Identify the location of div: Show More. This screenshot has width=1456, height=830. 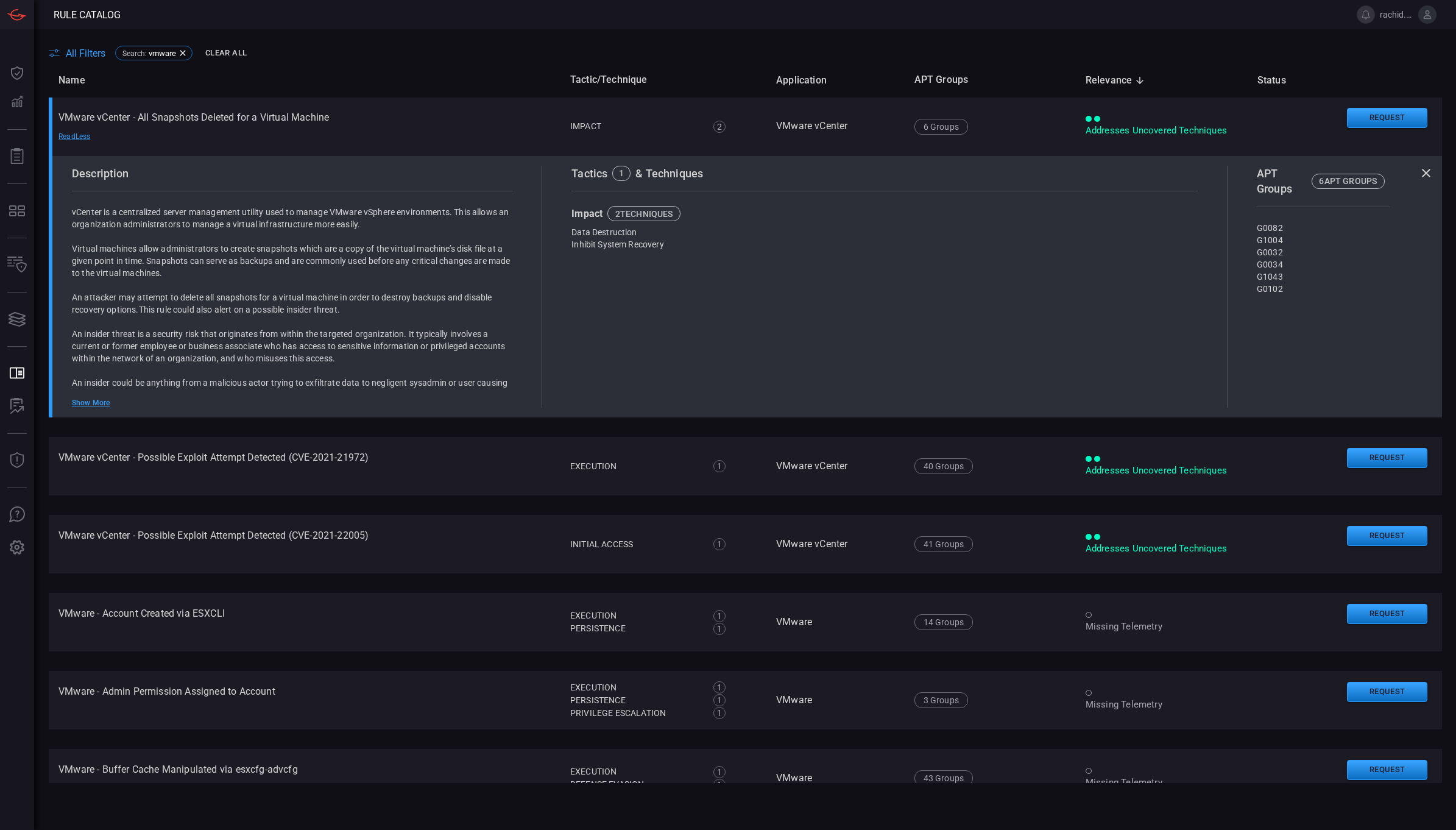
(292, 402).